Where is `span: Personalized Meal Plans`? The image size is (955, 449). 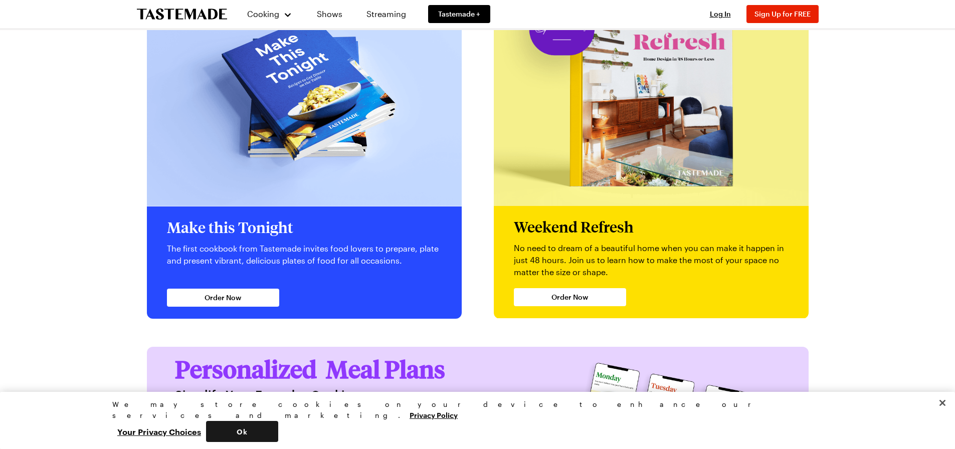
span: Personalized Meal Plans is located at coordinates (310, 368).